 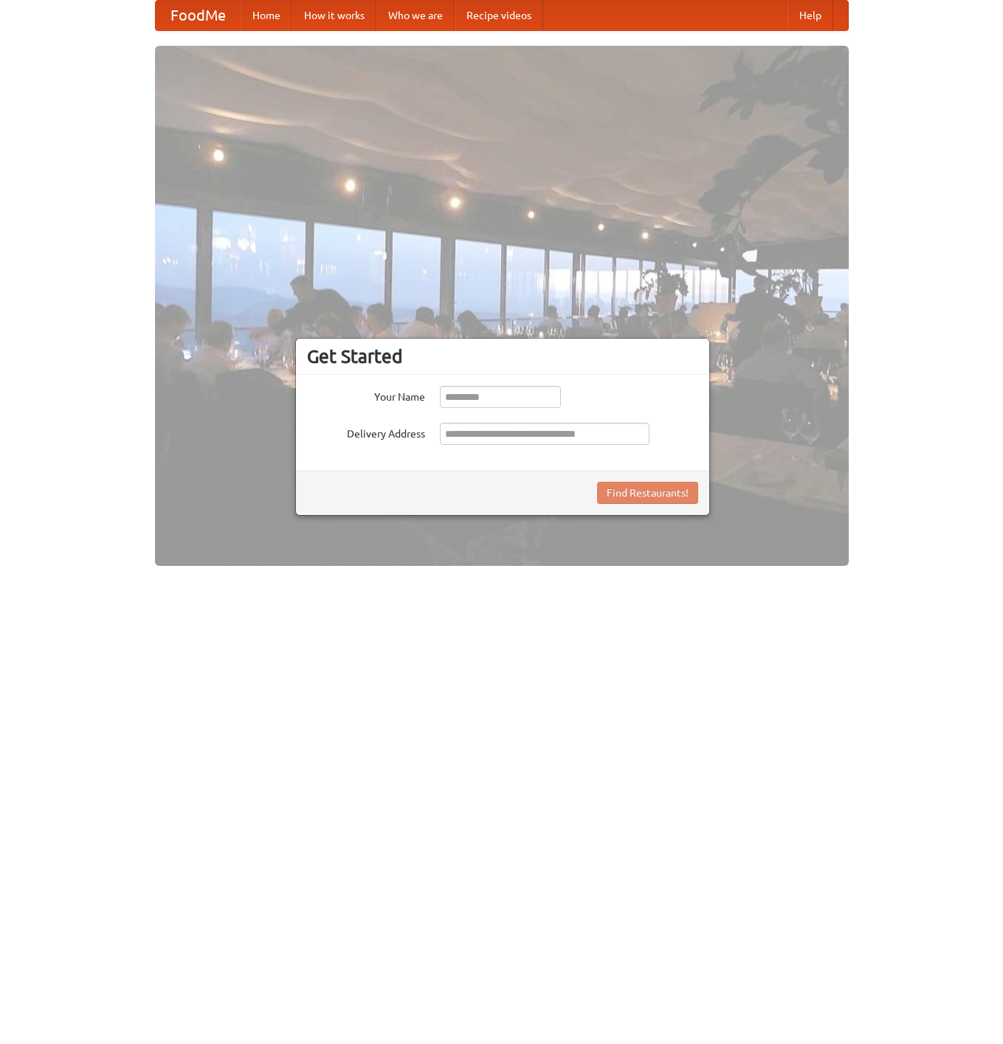 What do you see at coordinates (266, 15) in the screenshot?
I see `a: Home` at bounding box center [266, 15].